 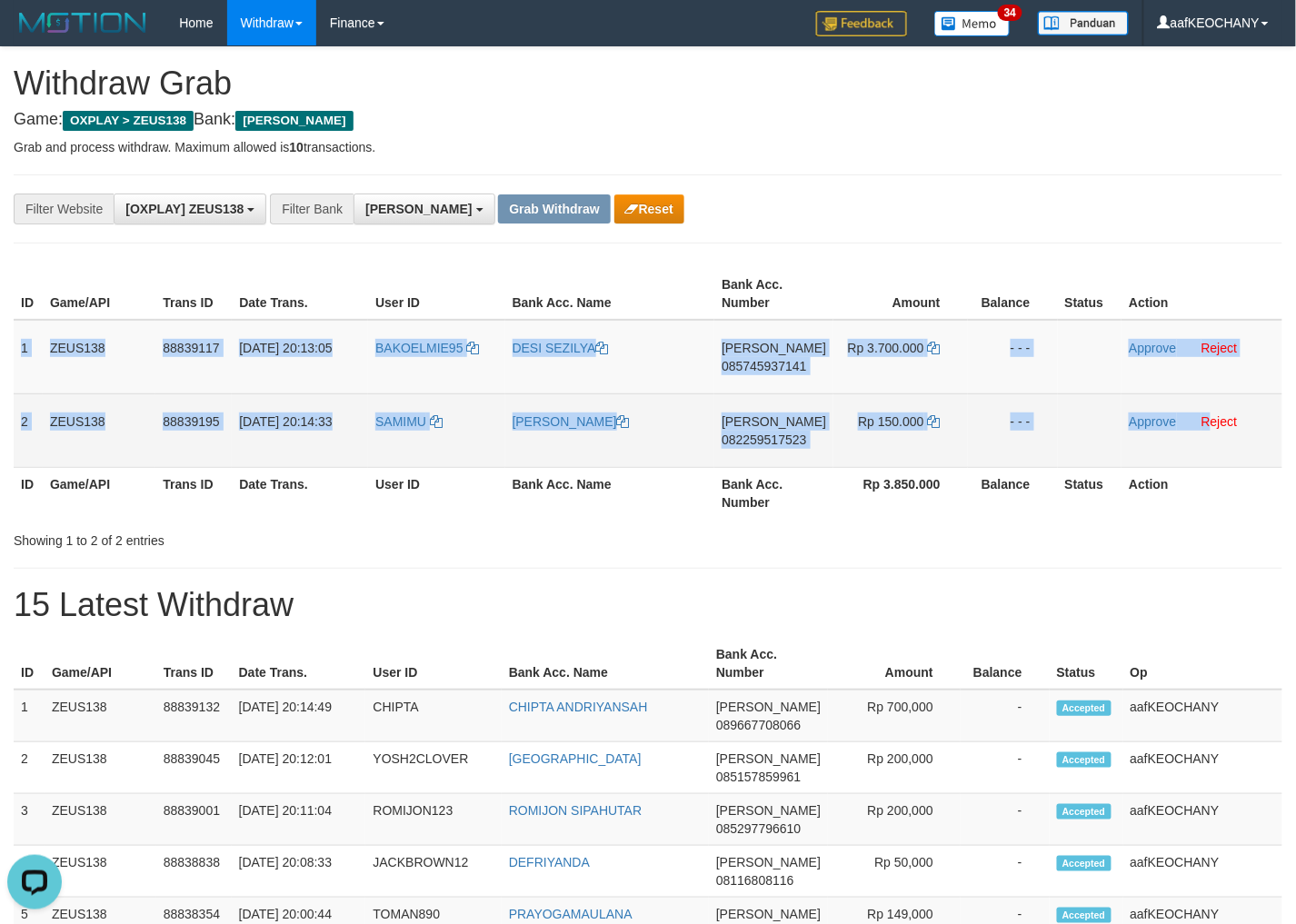 What do you see at coordinates (549, 863) in the screenshot?
I see `a: DEFRIYANDA` at bounding box center [549, 863].